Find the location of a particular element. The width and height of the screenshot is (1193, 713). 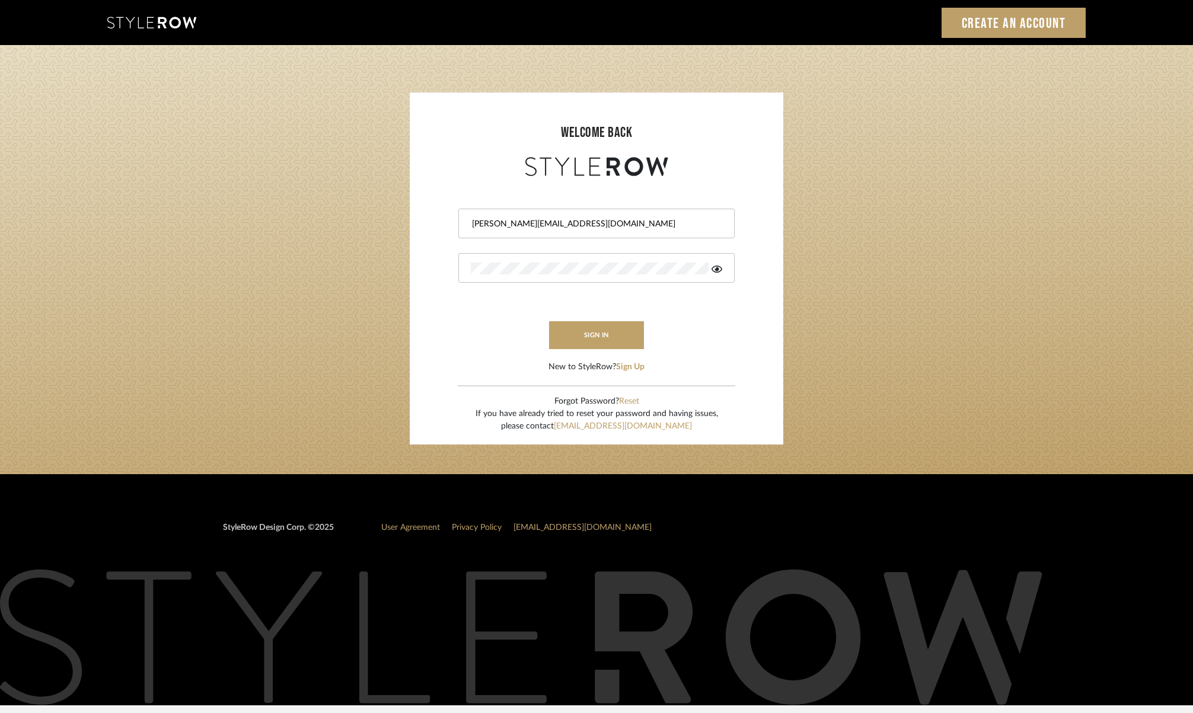

a: User Agreement is located at coordinates (410, 528).